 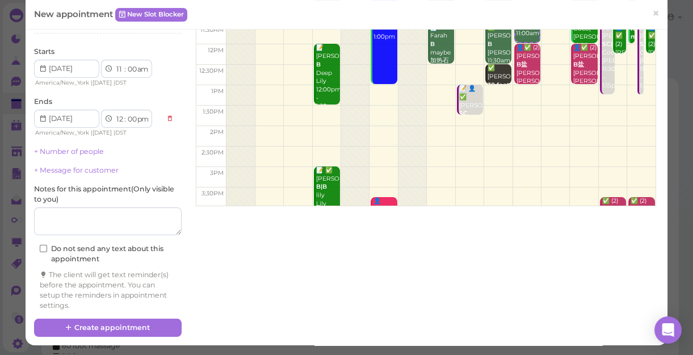 What do you see at coordinates (212, 30) in the screenshot?
I see `span: 11:30am` at bounding box center [212, 30].